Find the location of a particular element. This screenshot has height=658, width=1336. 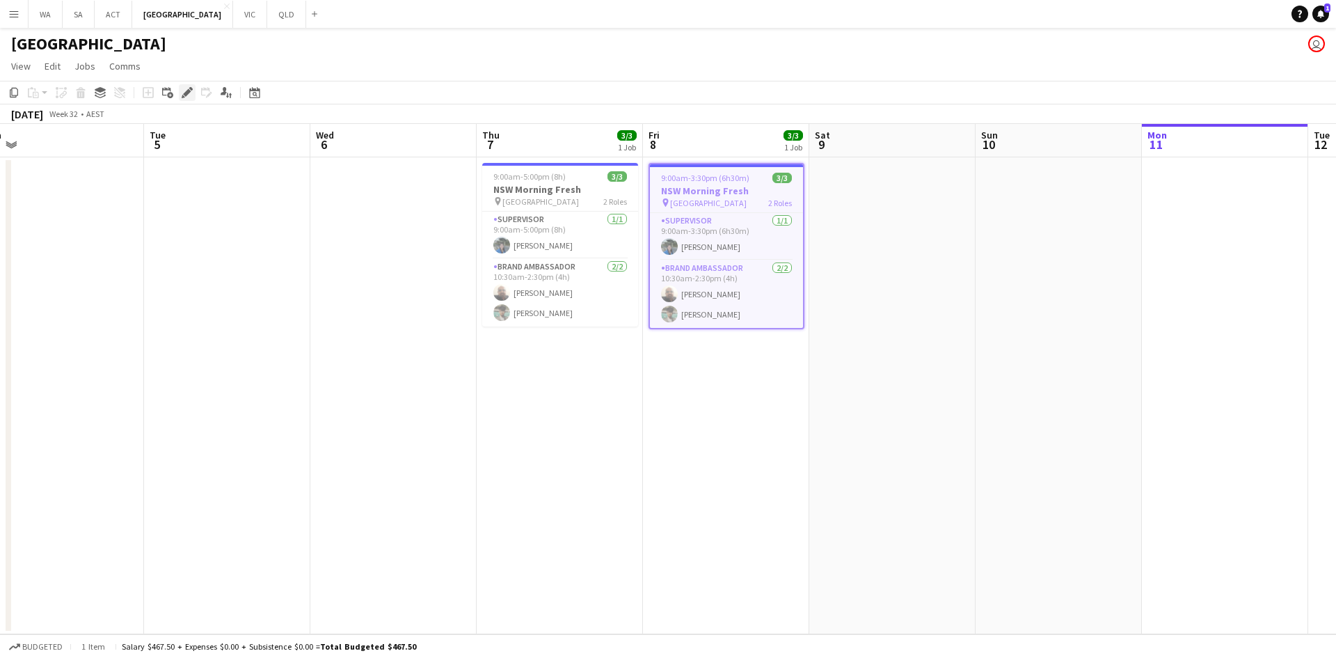

a: View is located at coordinates (21, 66).